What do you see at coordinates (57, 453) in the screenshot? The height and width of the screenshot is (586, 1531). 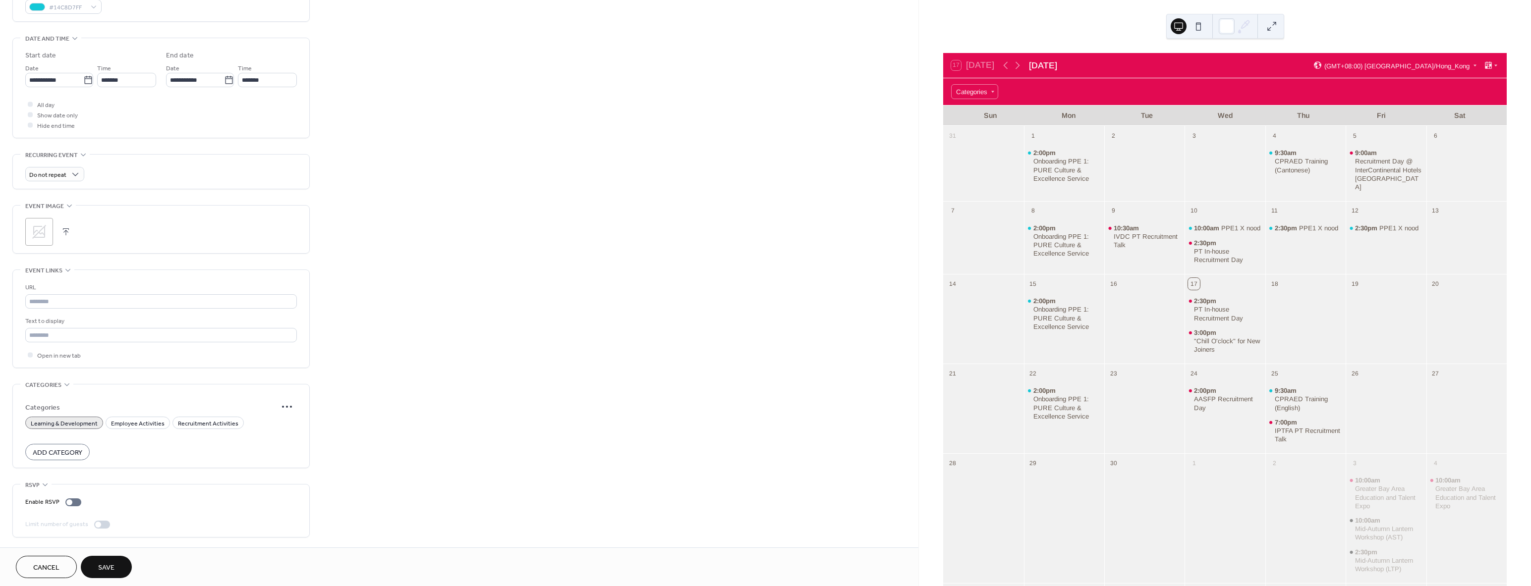 I see `span: Add Category` at bounding box center [57, 453].